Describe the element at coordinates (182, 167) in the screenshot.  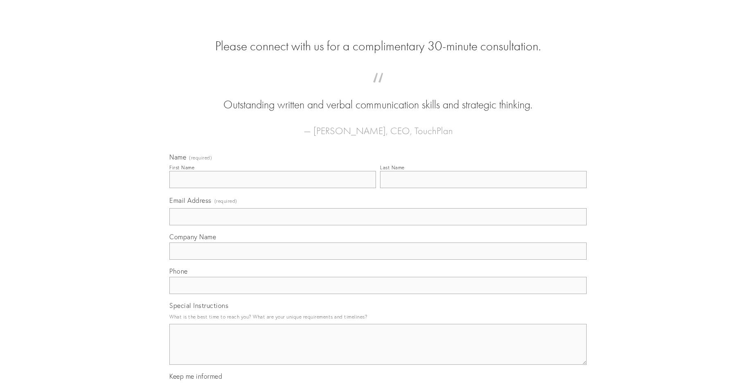
I see `div: First Name` at that location.